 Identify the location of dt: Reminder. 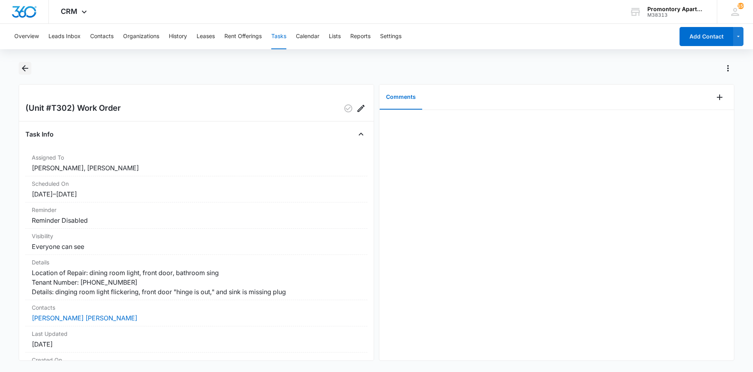
(196, 210).